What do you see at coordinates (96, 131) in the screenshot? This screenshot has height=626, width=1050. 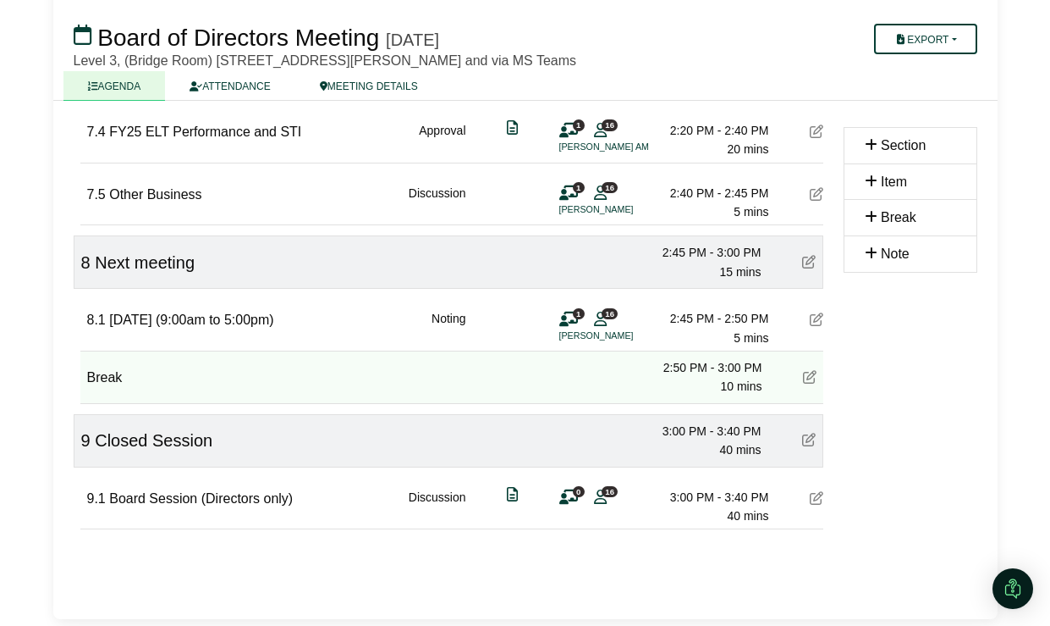 I see `span: 7.4` at bounding box center [96, 131].